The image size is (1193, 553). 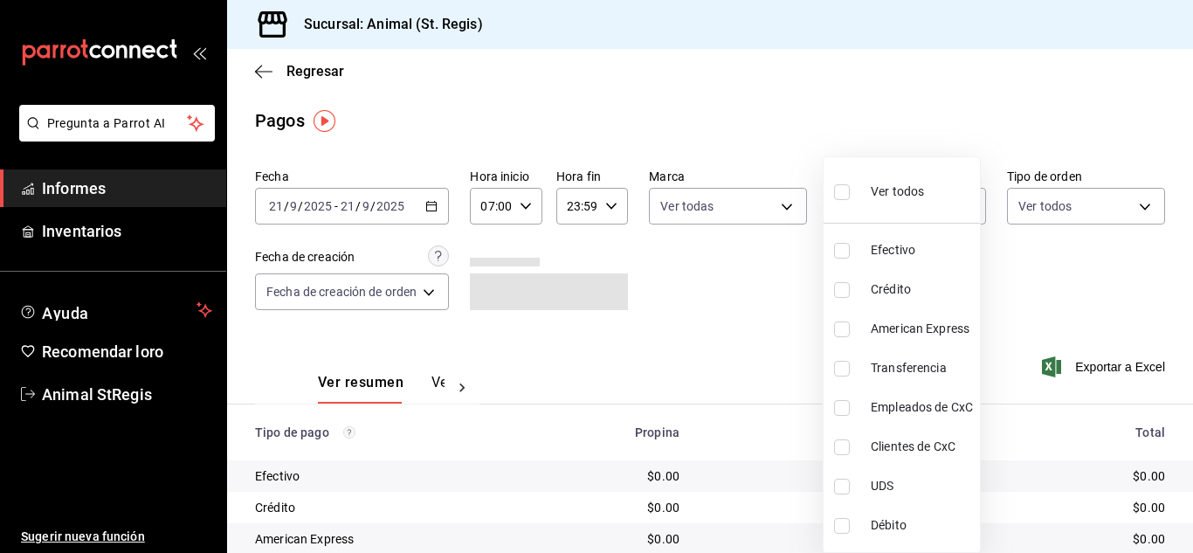 I want to click on font: Crédito, so click(x=891, y=289).